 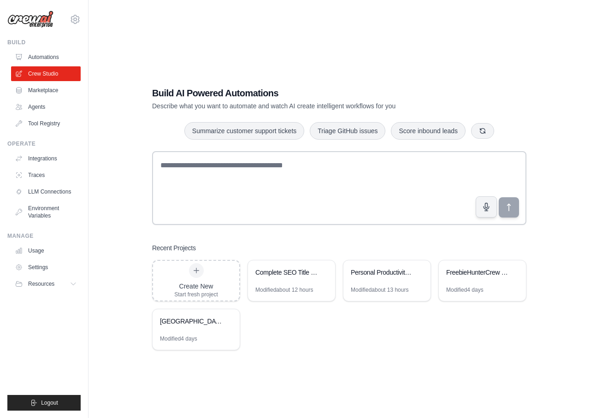 What do you see at coordinates (44, 403) in the screenshot?
I see `button: Logout` at bounding box center [44, 403].